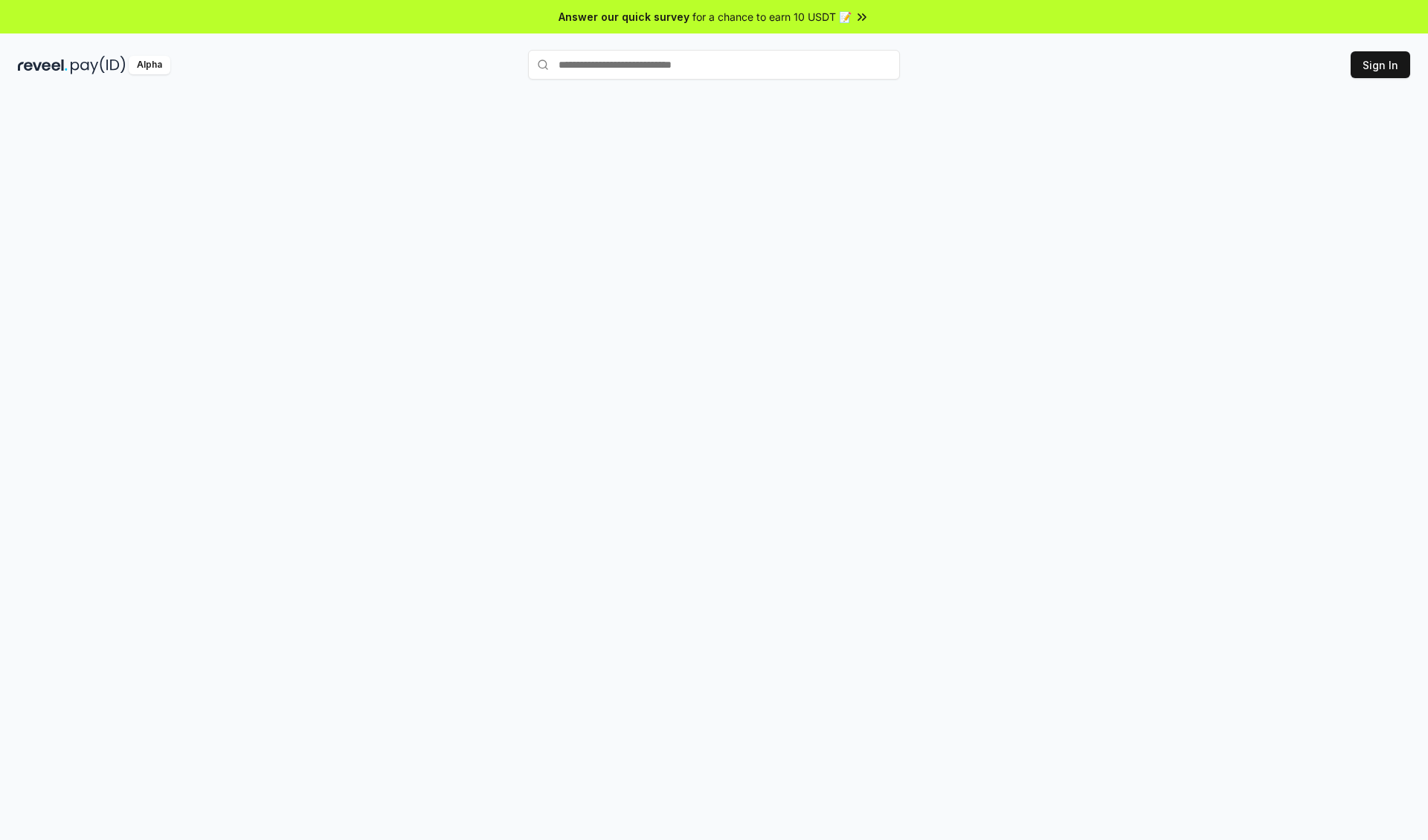  Describe the element at coordinates (1381, 65) in the screenshot. I see `button: Sign In` at that location.